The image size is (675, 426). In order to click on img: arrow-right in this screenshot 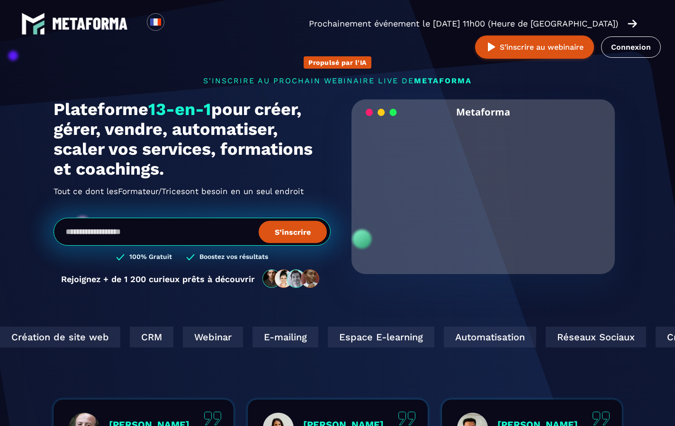, I will do `click(632, 24)`.